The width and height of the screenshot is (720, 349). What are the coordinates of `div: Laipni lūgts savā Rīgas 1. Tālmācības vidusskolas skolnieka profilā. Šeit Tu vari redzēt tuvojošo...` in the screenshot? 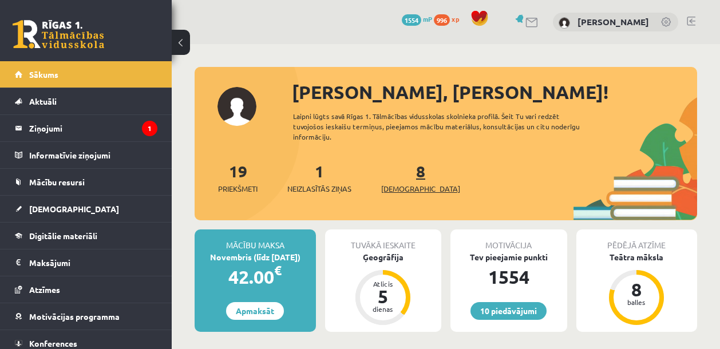 It's located at (444, 126).